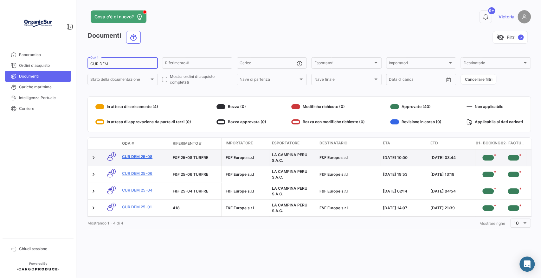  I want to click on span: Mostra ordini di acquisto completati, so click(201, 80).